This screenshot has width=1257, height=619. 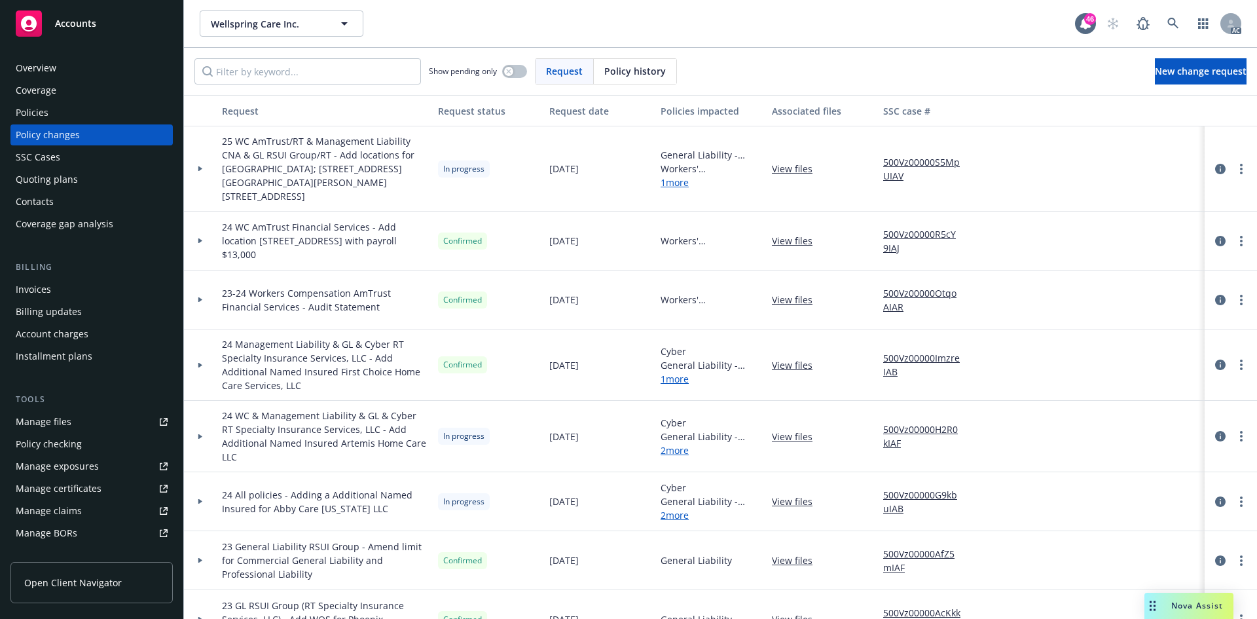 What do you see at coordinates (1173, 24) in the screenshot?
I see `a: Search` at bounding box center [1173, 24].